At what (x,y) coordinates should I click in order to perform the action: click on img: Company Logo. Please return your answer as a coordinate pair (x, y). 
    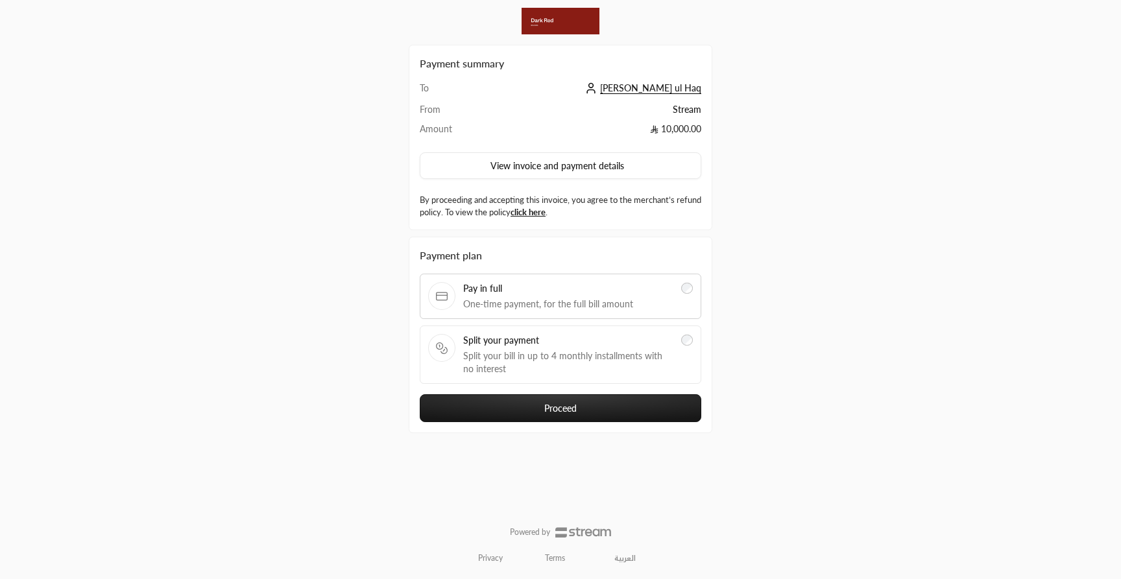
    Looking at the image, I should click on (561, 21).